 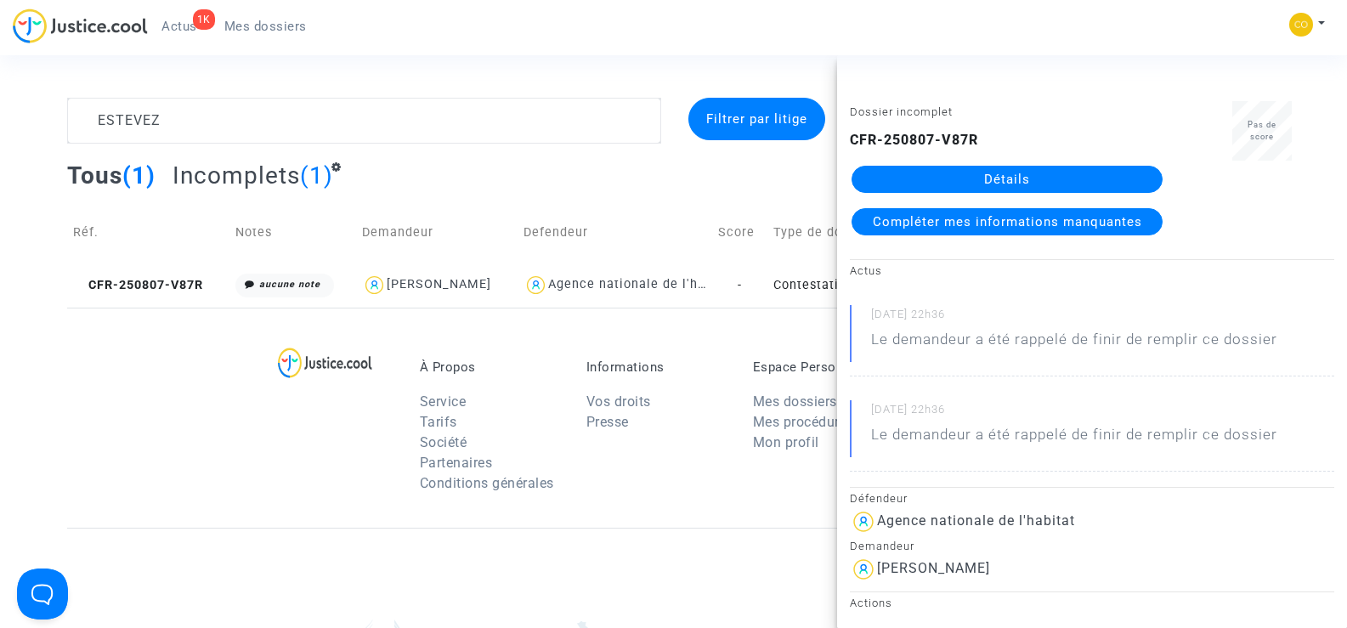 I want to click on a: Mes procédures, so click(x=803, y=421).